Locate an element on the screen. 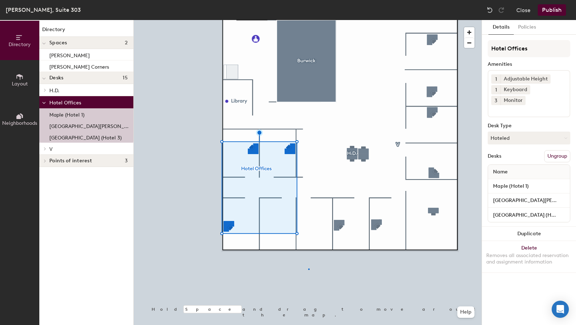 The image size is (576, 325). button: Ungroup is located at coordinates (557, 156).